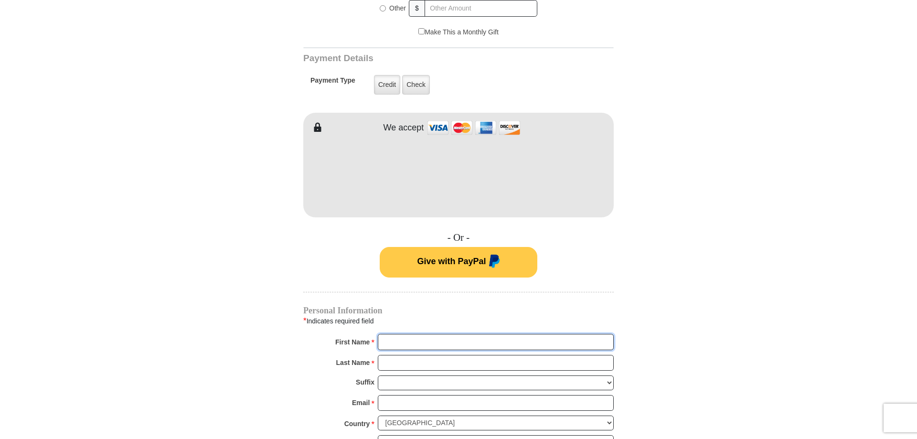 This screenshot has width=917, height=439. What do you see at coordinates (361, 403) in the screenshot?
I see `strong: Email` at bounding box center [361, 403].